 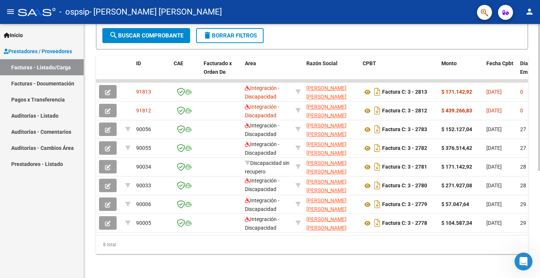 I want to click on span: 91812, so click(x=144, y=111).